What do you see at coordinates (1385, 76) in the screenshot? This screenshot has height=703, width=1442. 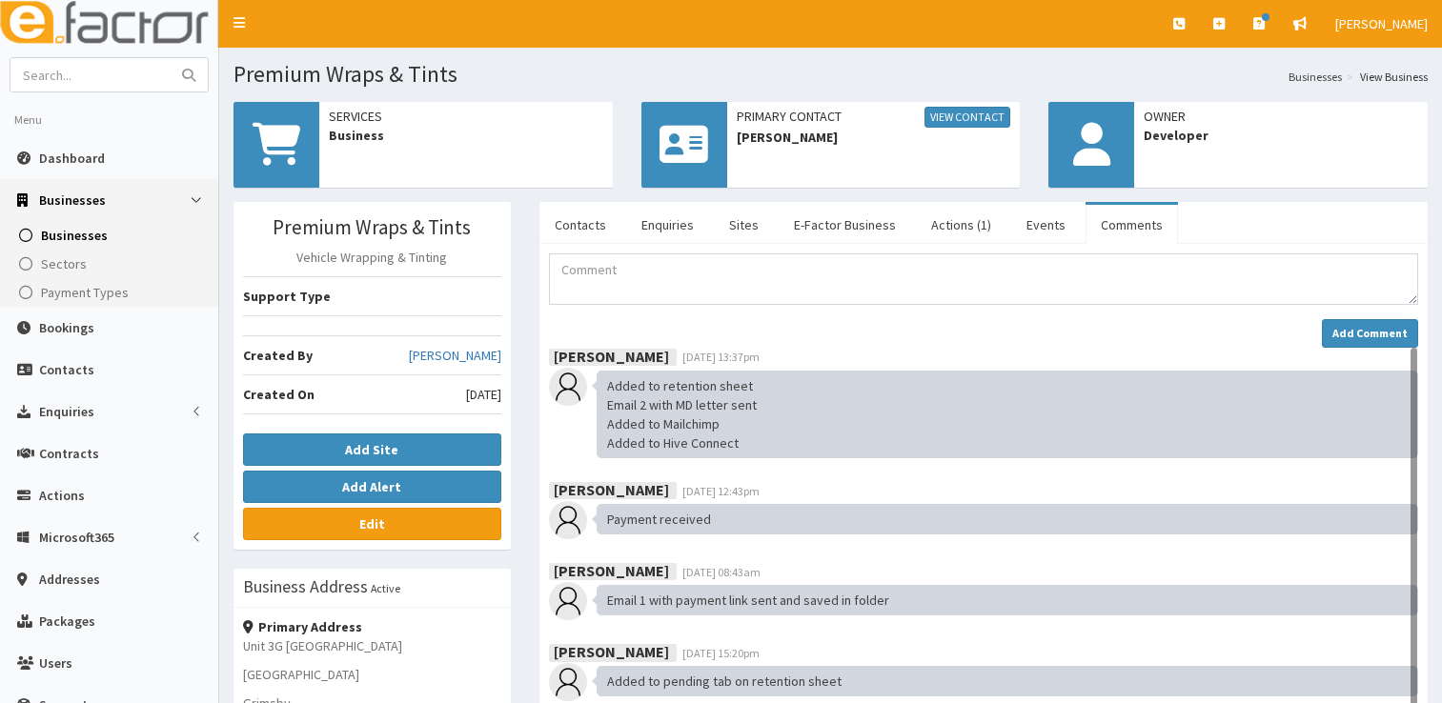 I see `li: View Business` at bounding box center [1385, 76].